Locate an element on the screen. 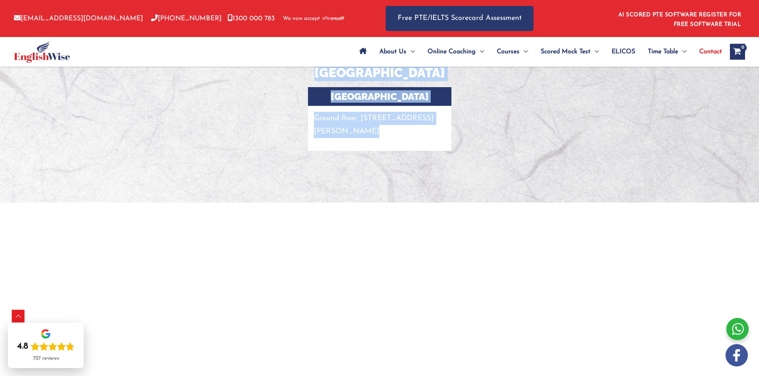  nav: Site Navigation: Main Menu is located at coordinates (537, 52).